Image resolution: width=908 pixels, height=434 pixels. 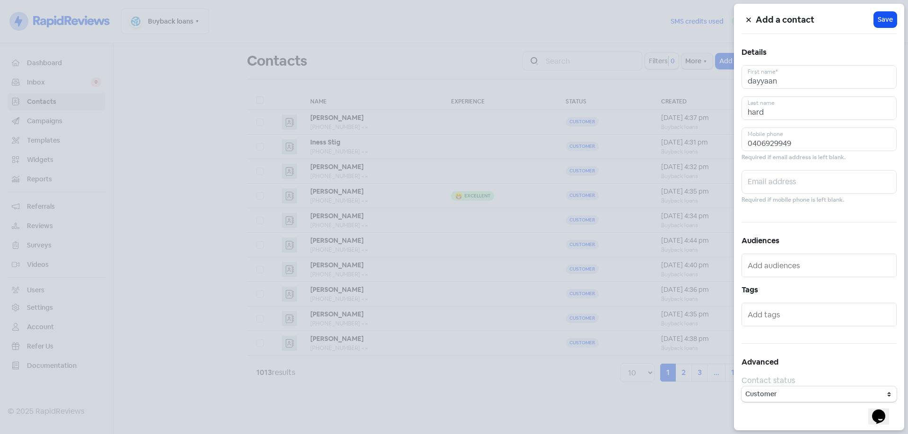 I want to click on h5: Details, so click(x=819, y=52).